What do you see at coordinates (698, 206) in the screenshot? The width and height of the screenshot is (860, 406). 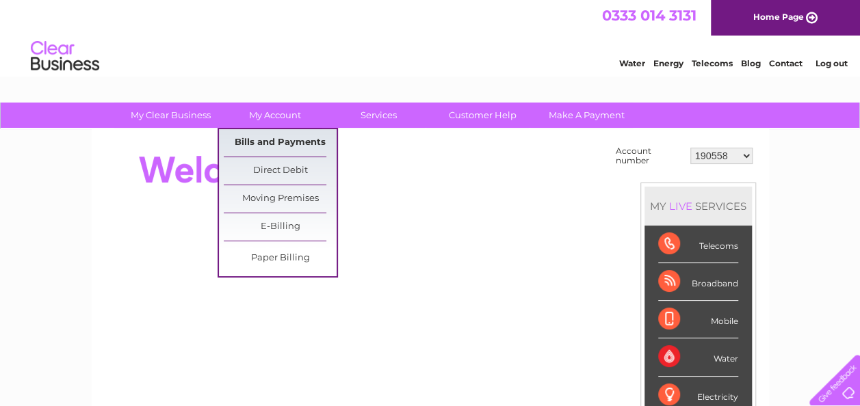 I see `div: MY SERVICES` at bounding box center [698, 206].